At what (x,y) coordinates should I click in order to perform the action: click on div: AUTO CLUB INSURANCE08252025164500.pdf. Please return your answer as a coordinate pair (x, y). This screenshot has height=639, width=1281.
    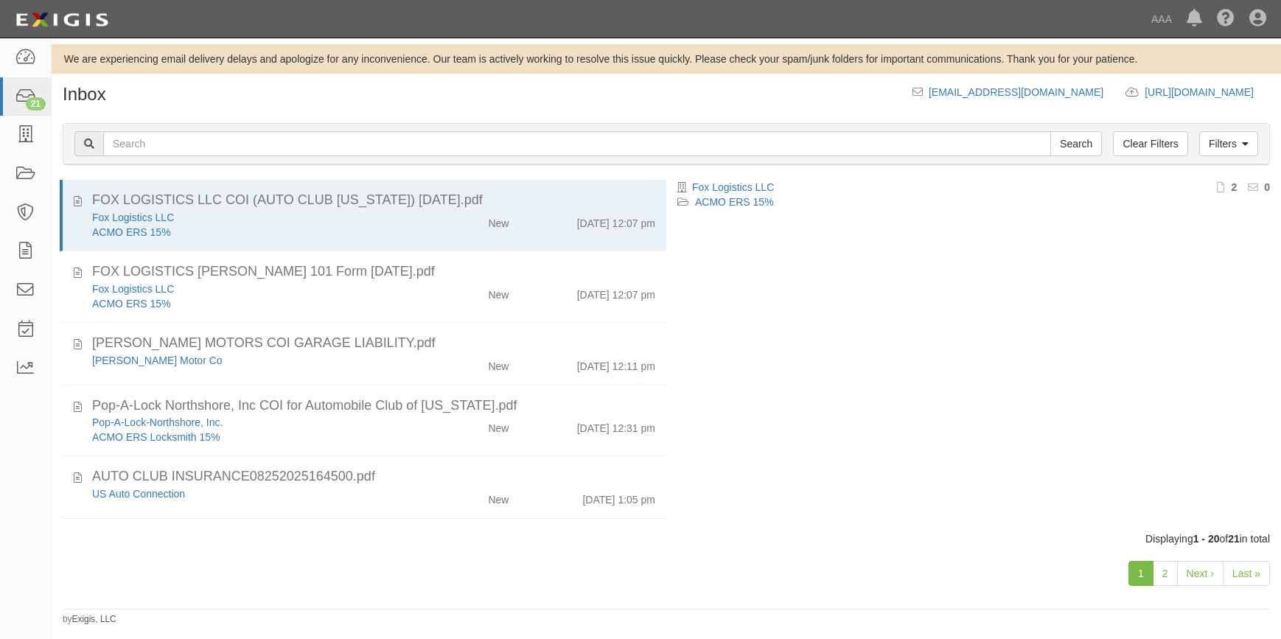
    Looking at the image, I should click on (374, 477).